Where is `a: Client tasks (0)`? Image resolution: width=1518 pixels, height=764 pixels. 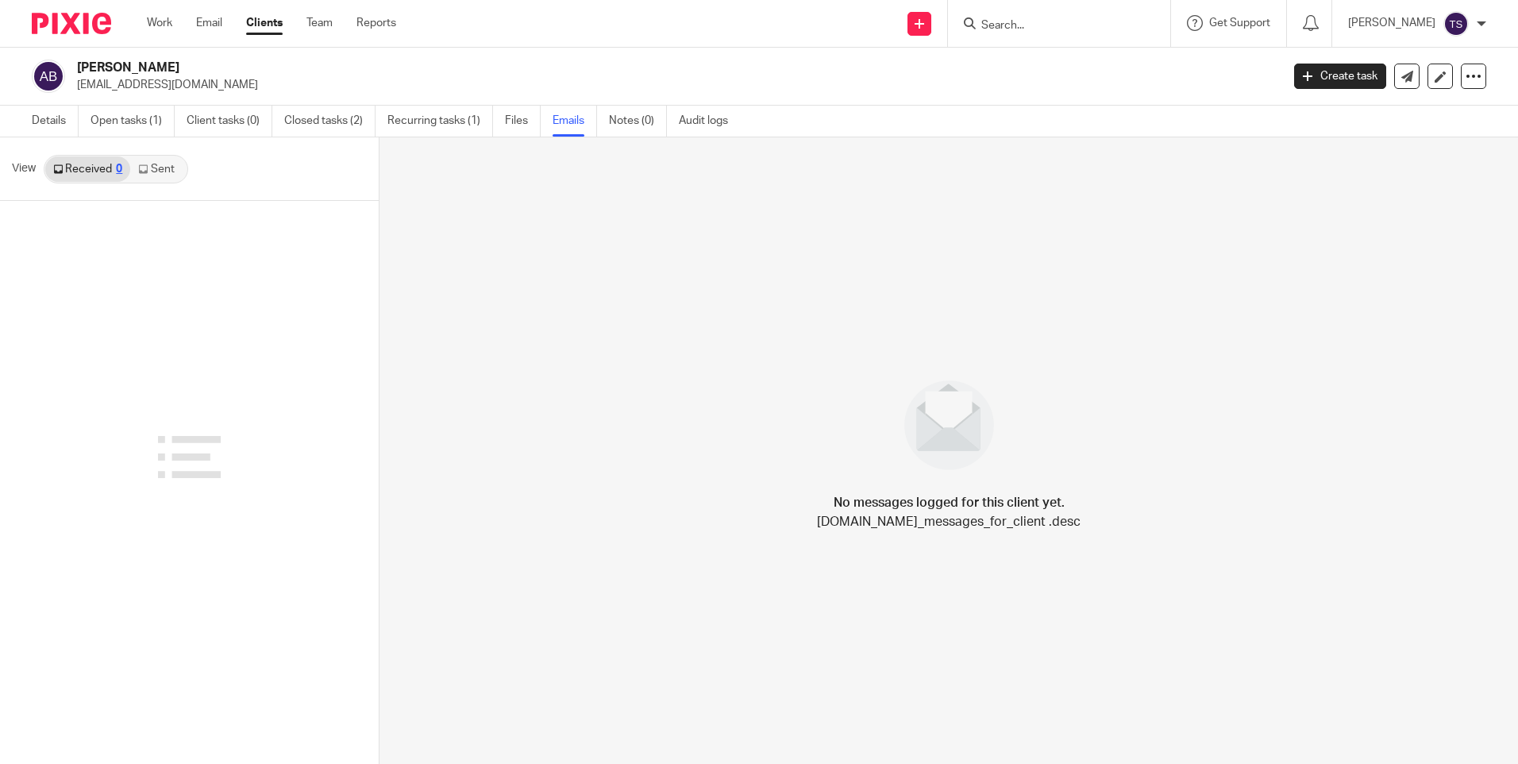
a: Client tasks (0) is located at coordinates (229, 121).